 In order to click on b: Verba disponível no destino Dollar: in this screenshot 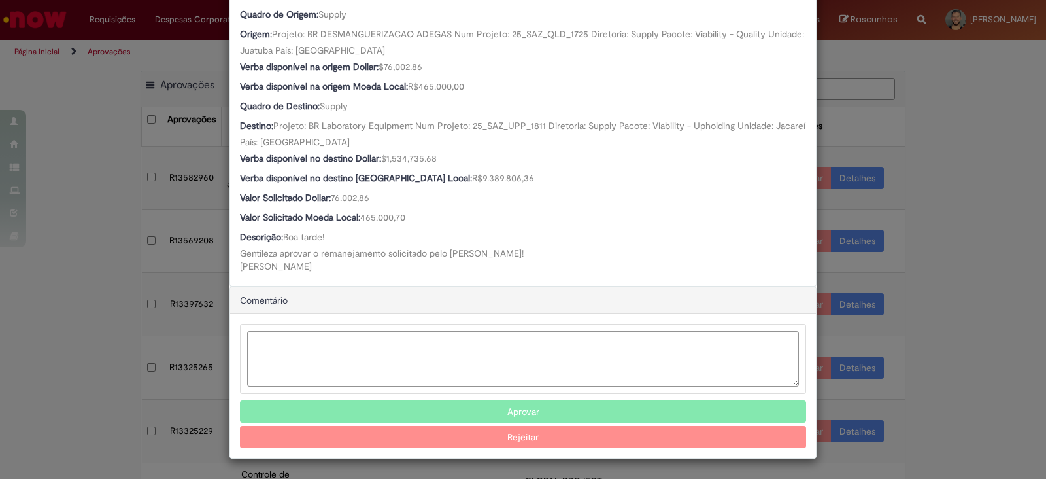, I will do `click(311, 158)`.